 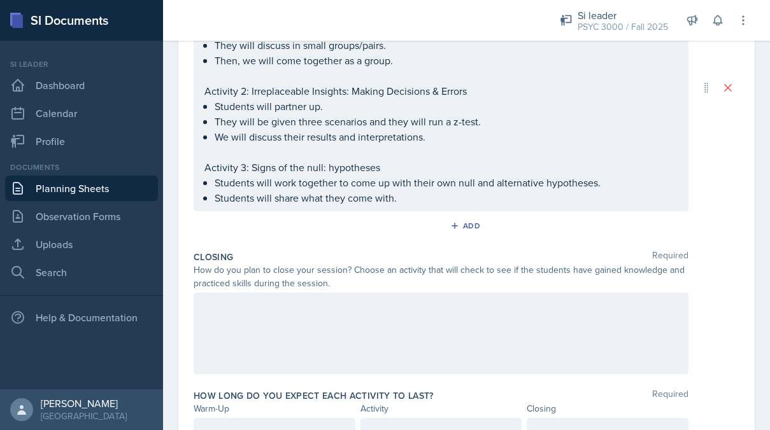 What do you see at coordinates (441, 91) in the screenshot?
I see `p: Activity 2: Irreplaceable Insights: Making Decisions & Errors` at bounding box center [441, 91].